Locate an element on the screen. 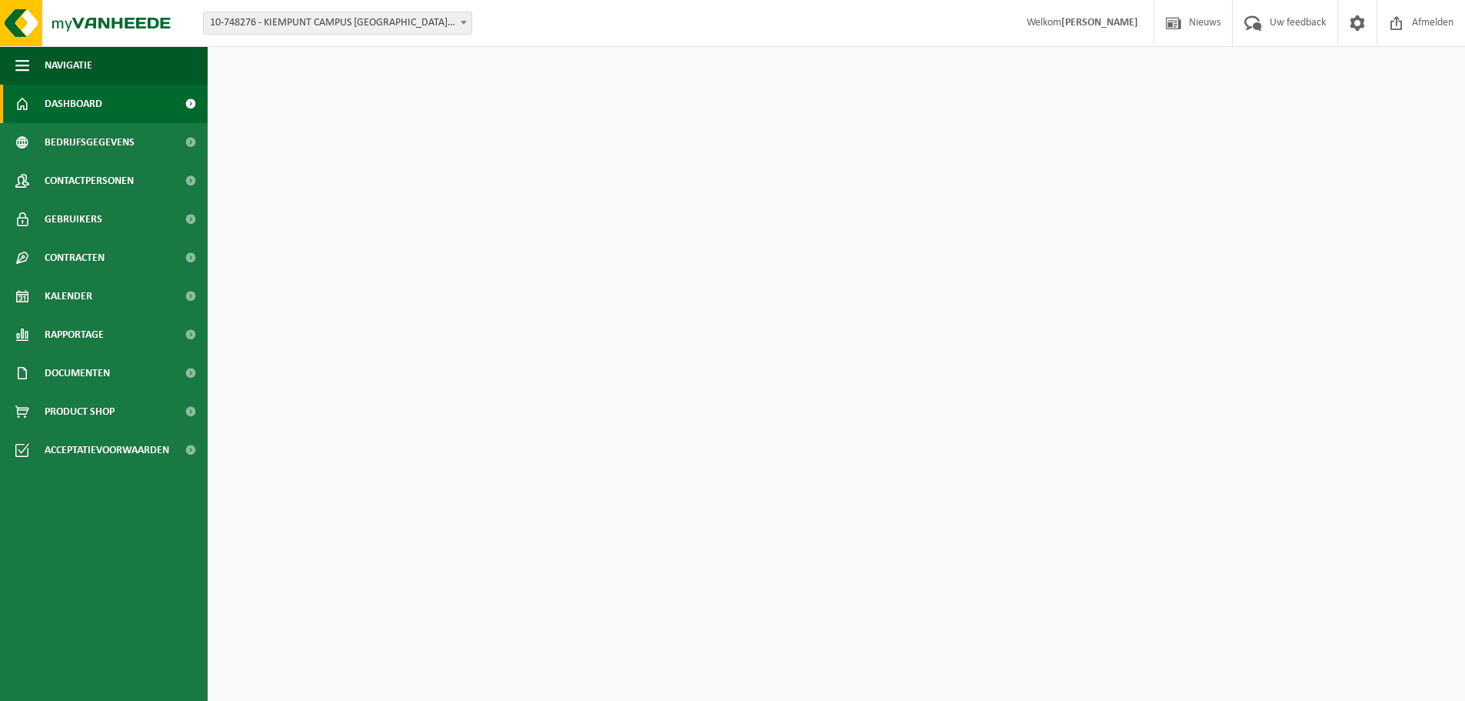 This screenshot has width=1465, height=701. span: Rapportage is located at coordinates (74, 335).